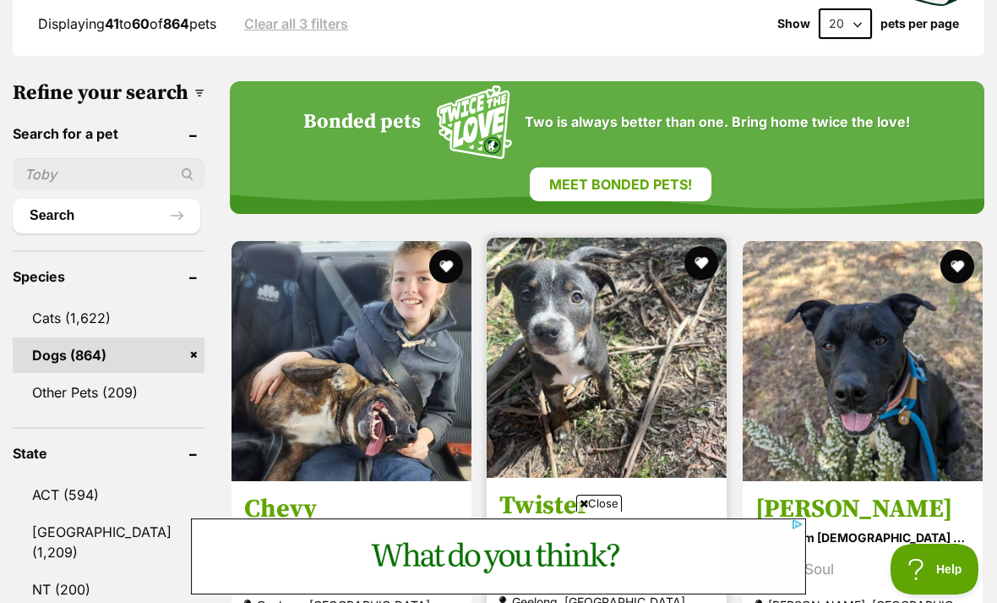 The width and height of the screenshot is (997, 603). I want to click on span: Two is always better than one. Bring home twice the love!, so click(718, 122).